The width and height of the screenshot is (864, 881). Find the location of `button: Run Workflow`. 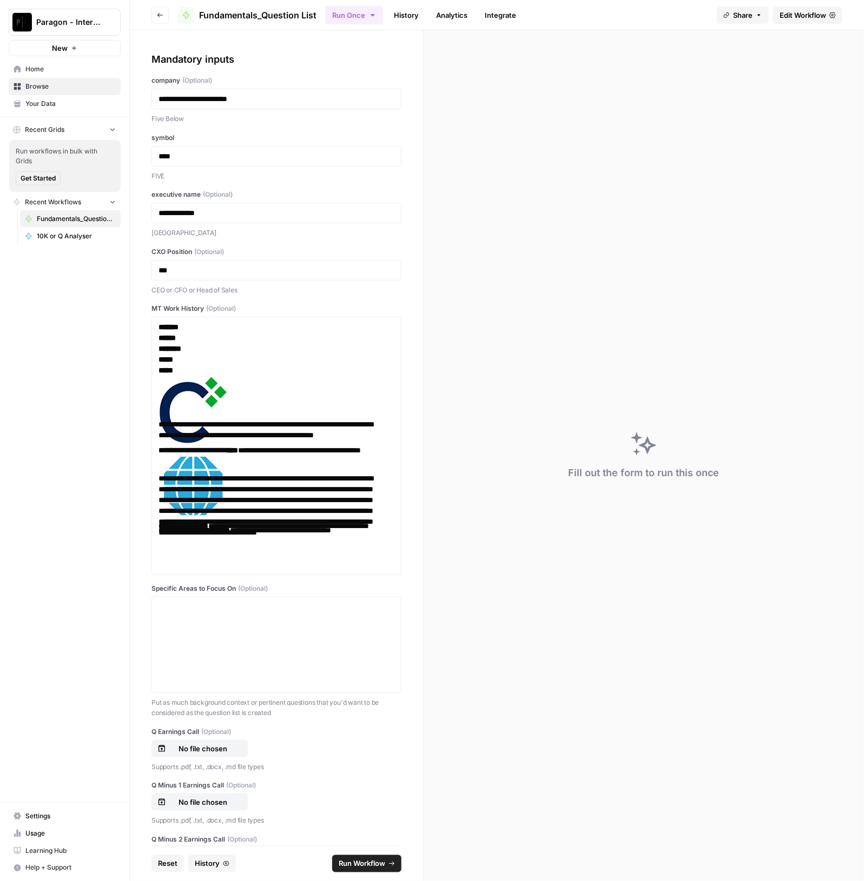

button: Run Workflow is located at coordinates (367, 864).